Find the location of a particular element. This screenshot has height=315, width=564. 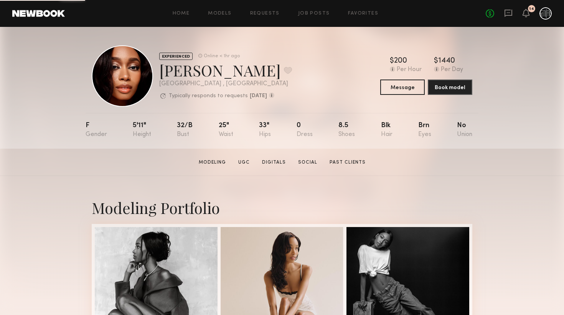

a: Requests is located at coordinates (265, 13).